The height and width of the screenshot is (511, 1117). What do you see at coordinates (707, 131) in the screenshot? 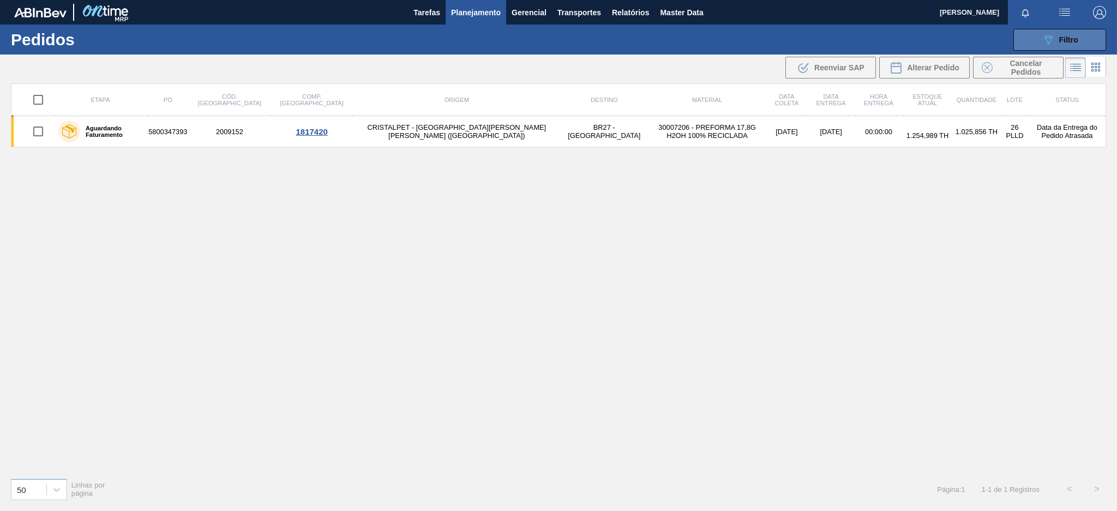
I see `td: 30007206 - PREFORMA 17,8G H2OH 100% RECICLADA` at bounding box center [707, 131].